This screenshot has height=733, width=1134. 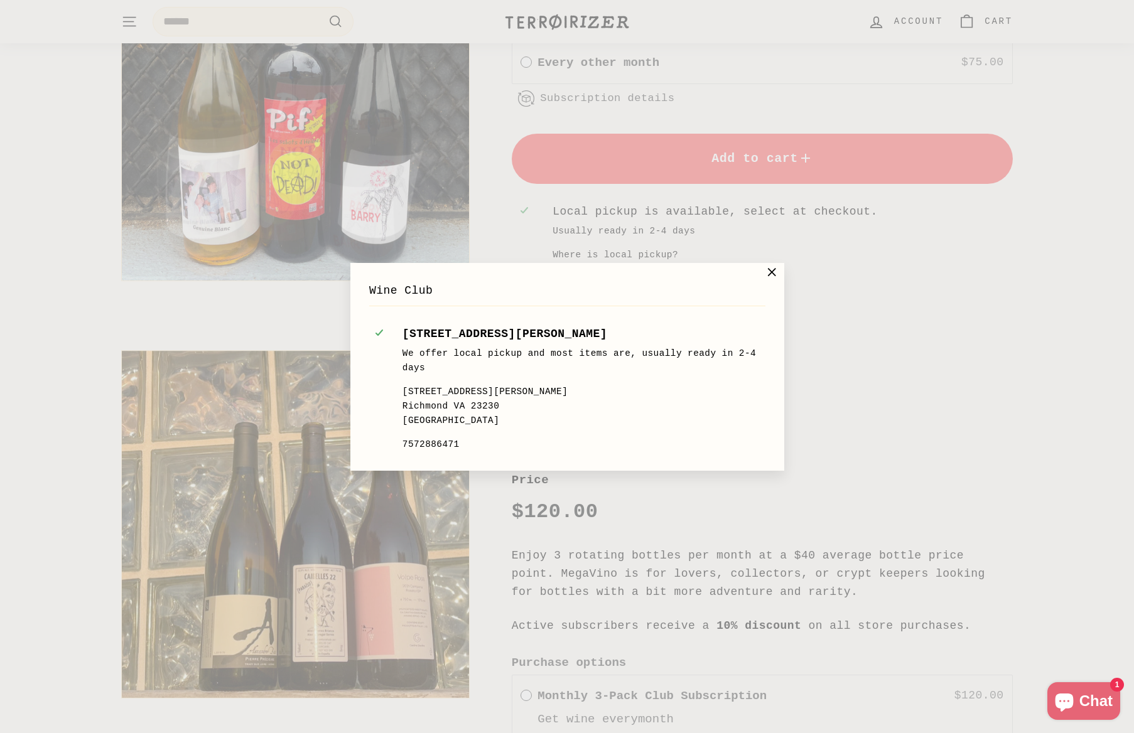 What do you see at coordinates (580, 360) in the screenshot?
I see `p: We offer local pickup and most items are, usually ready in 2-4 days` at bounding box center [580, 360].